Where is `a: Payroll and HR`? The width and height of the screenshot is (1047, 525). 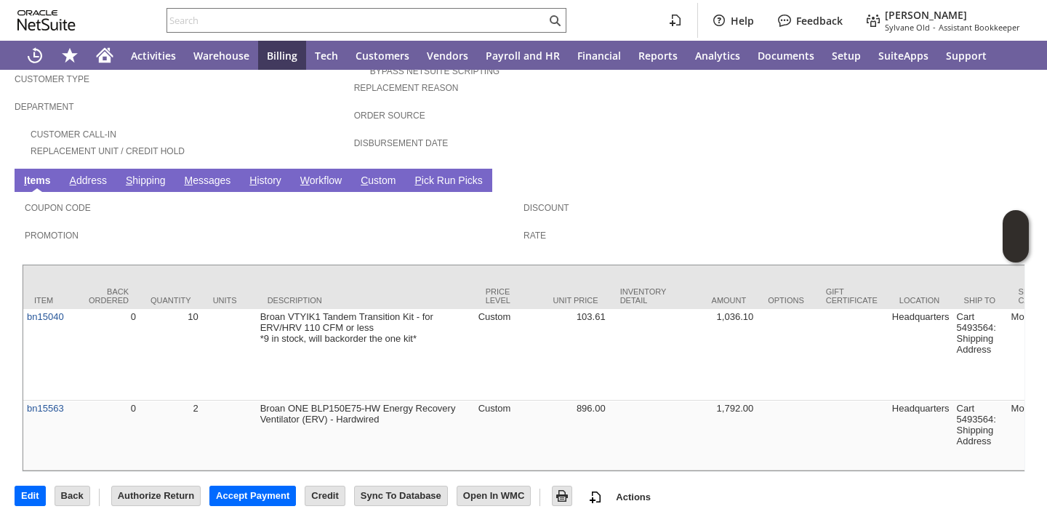
a: Payroll and HR is located at coordinates (523, 55).